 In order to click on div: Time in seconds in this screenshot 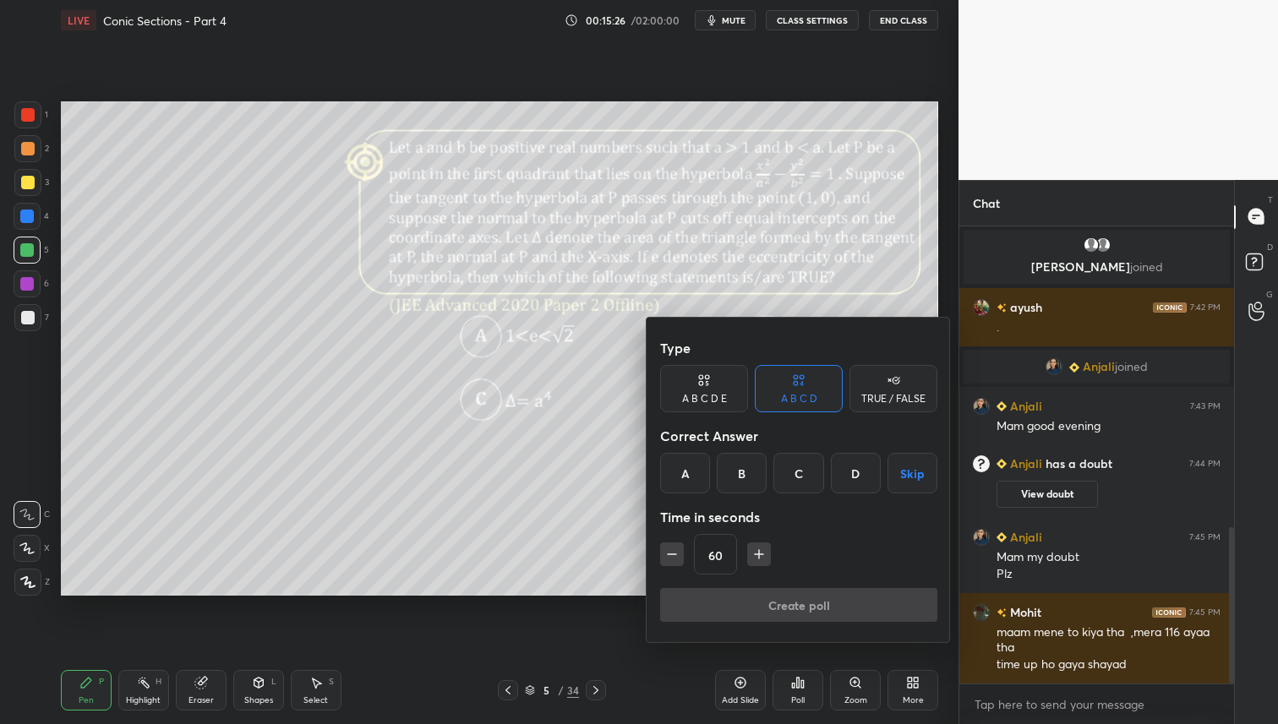, I will do `click(799, 517)`.